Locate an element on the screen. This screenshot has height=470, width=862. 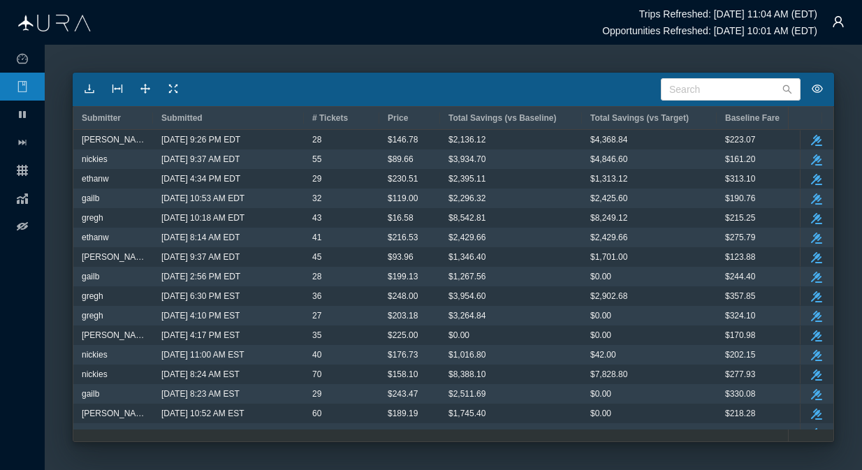
span: $190.76 is located at coordinates (740, 198).